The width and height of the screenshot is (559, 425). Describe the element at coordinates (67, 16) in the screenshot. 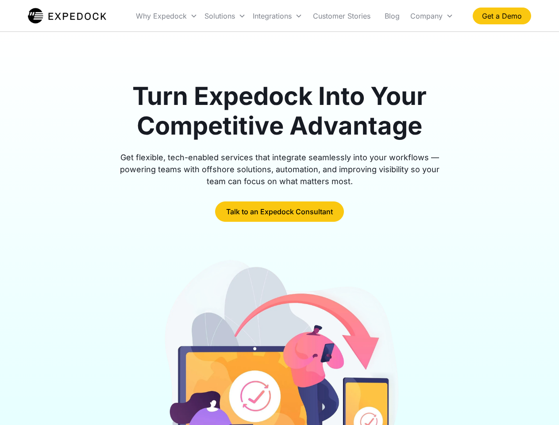

I see `a: home` at that location.